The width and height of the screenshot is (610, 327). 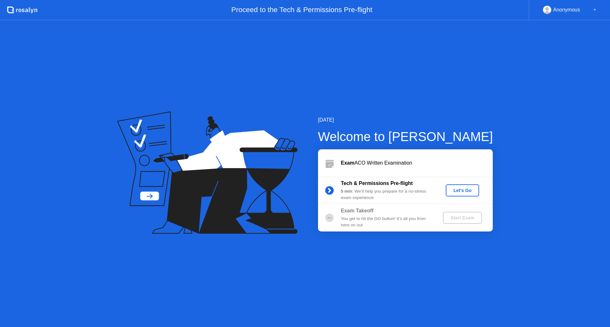 What do you see at coordinates (348, 162) in the screenshot?
I see `b: Exam` at bounding box center [348, 162].